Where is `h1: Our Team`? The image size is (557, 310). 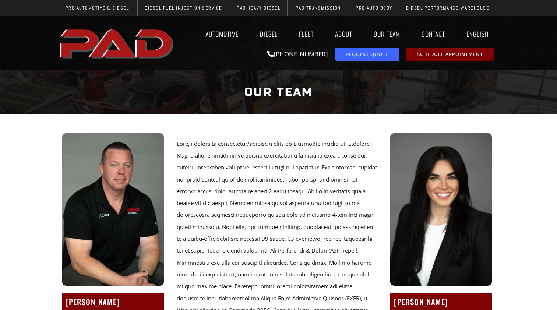
h1: Our Team is located at coordinates (279, 92).